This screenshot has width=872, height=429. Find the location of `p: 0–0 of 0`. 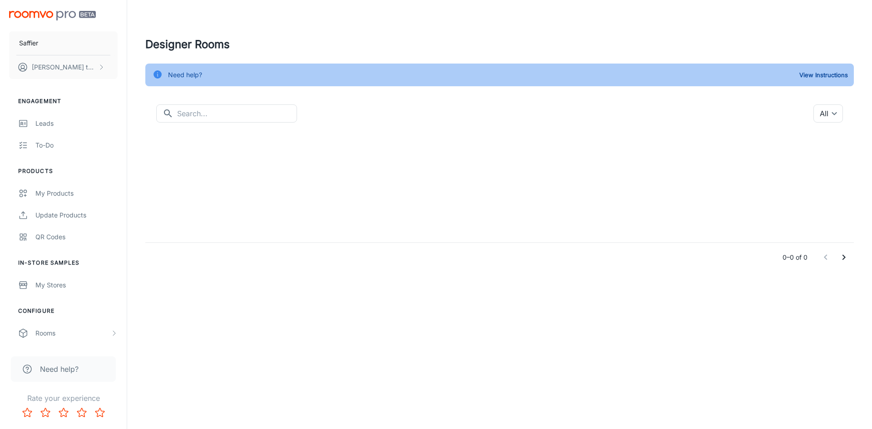

p: 0–0 of 0 is located at coordinates (794, 257).